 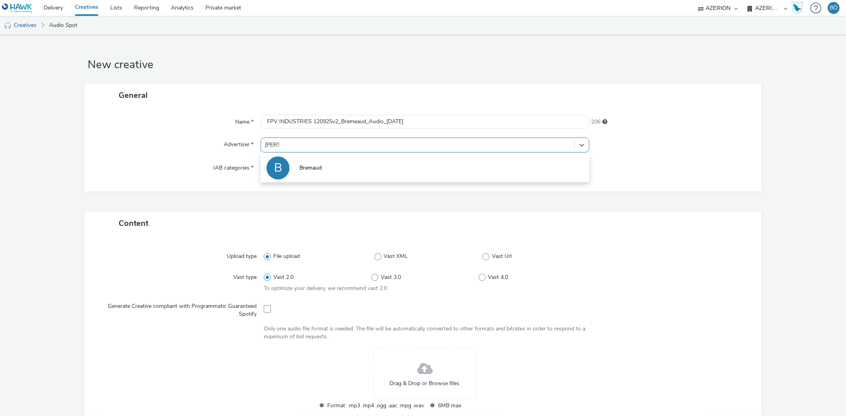 I want to click on img: Hawk Academy, so click(x=797, y=8).